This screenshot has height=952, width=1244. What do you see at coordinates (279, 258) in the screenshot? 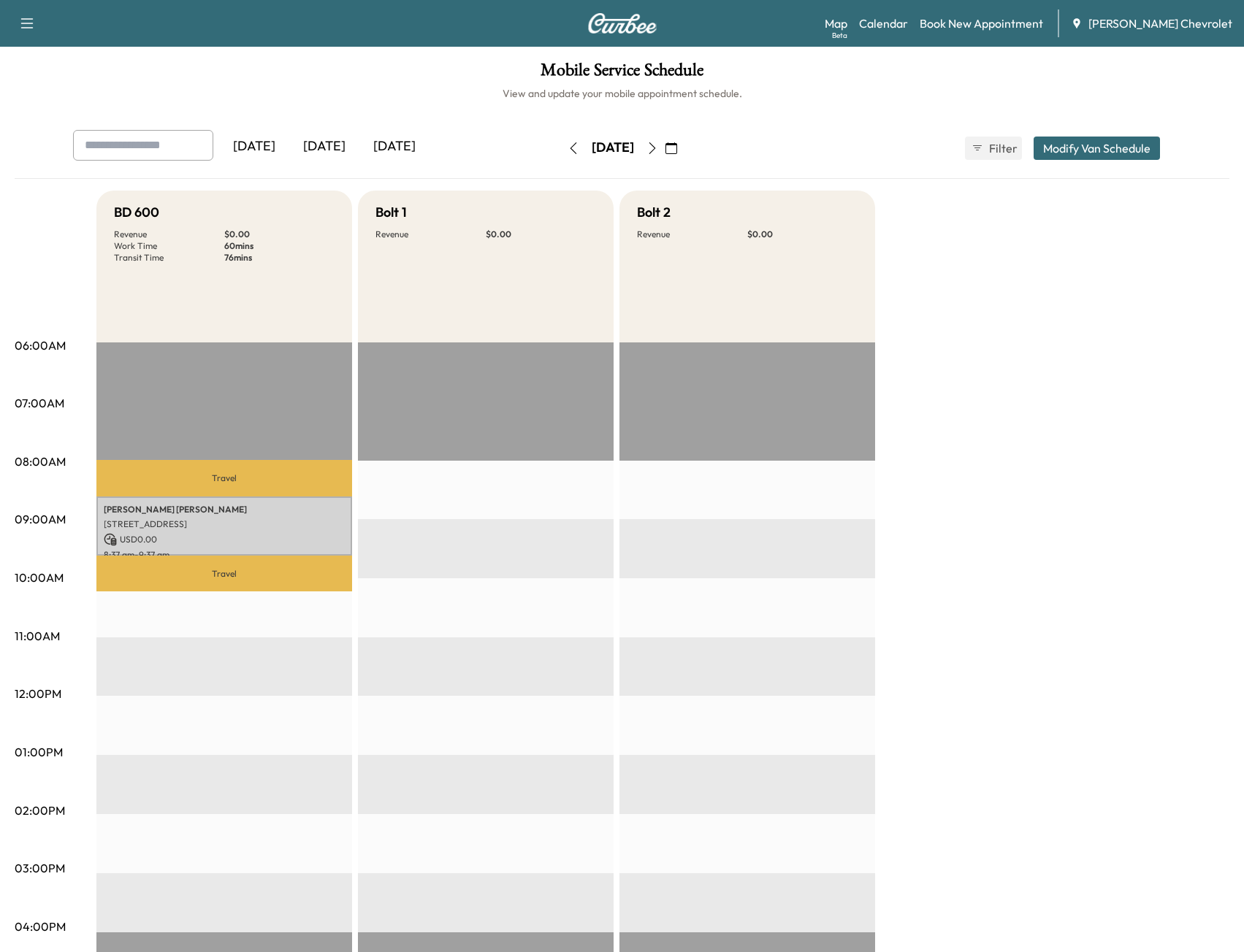
I see `p: 76 mins` at bounding box center [279, 258].